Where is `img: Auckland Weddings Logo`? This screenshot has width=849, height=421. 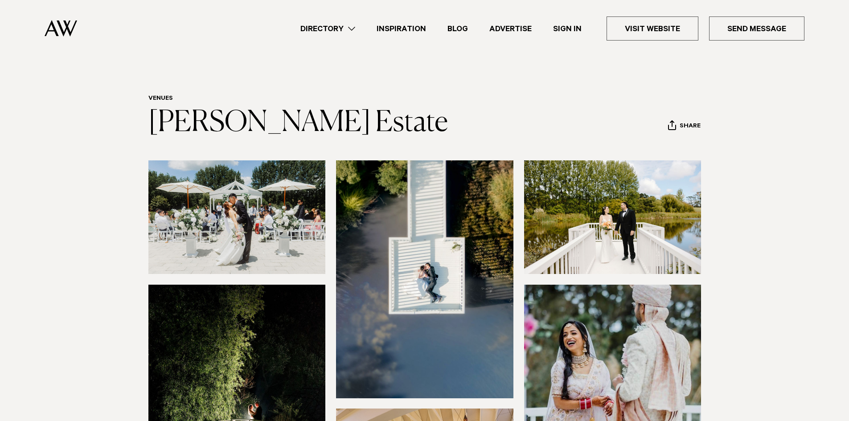 img: Auckland Weddings Logo is located at coordinates (61, 28).